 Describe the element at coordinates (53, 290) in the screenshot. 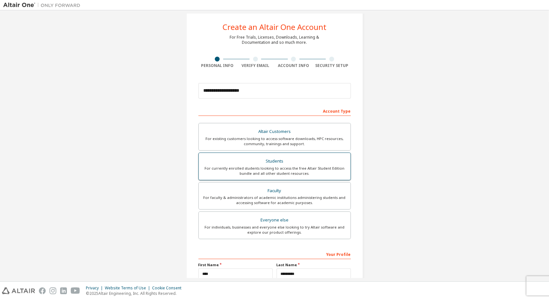

I see `img: instagram.svg` at that location.